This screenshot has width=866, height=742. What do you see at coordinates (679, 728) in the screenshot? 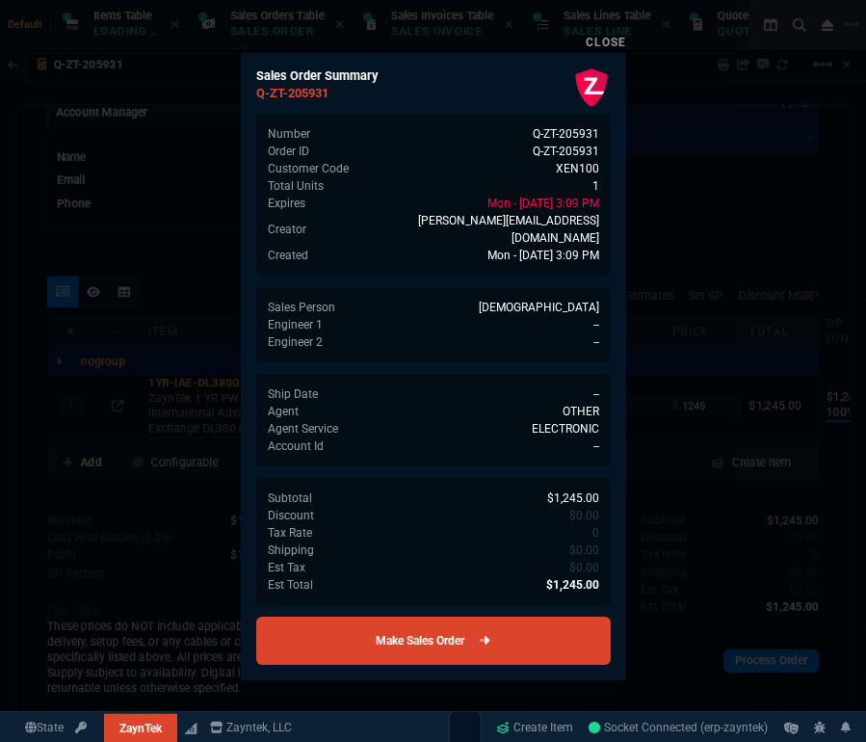
I see `a: bwMH214DKE1hn_ZGAAHV` at bounding box center [679, 728].